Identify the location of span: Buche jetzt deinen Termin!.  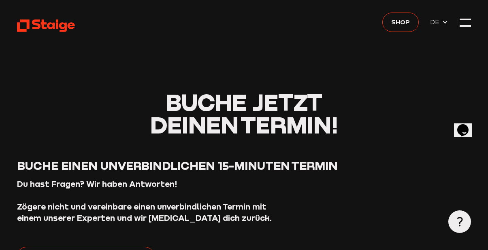
(244, 113).